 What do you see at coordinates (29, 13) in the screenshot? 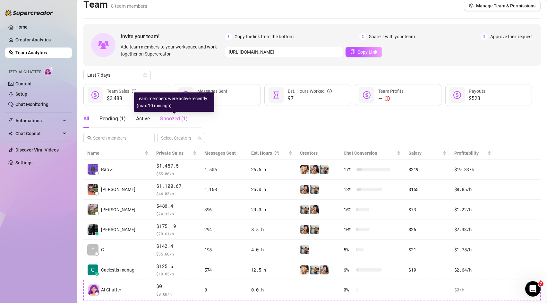
I see `img: logo-BBDzfeDw.svg` at bounding box center [29, 13].